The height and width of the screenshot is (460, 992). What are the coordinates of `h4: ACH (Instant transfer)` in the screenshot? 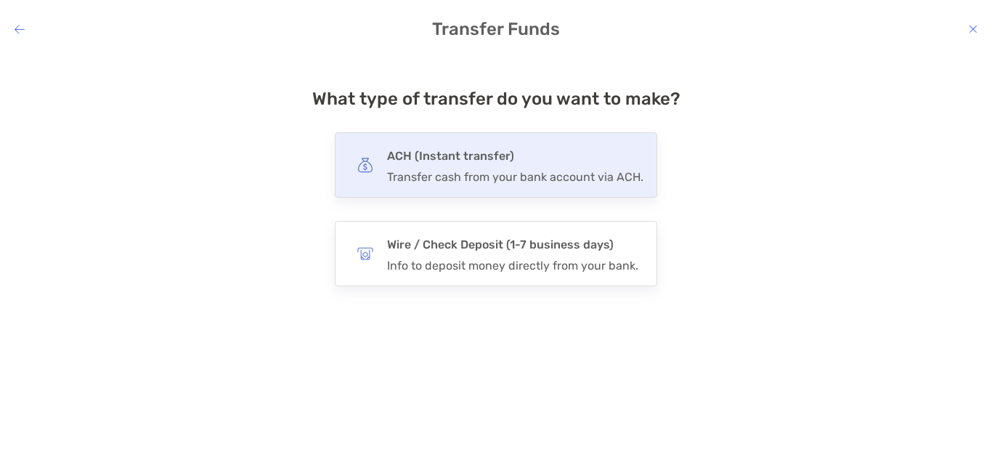 It's located at (515, 156).